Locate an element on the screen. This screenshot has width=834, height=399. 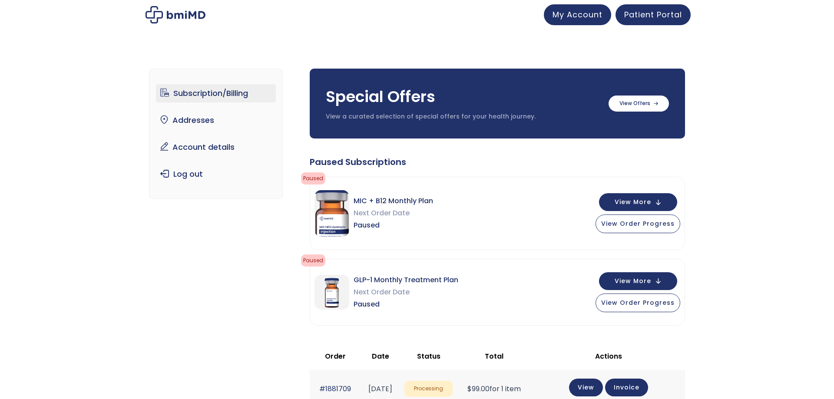
div: Paused Subscriptions is located at coordinates (497, 162).